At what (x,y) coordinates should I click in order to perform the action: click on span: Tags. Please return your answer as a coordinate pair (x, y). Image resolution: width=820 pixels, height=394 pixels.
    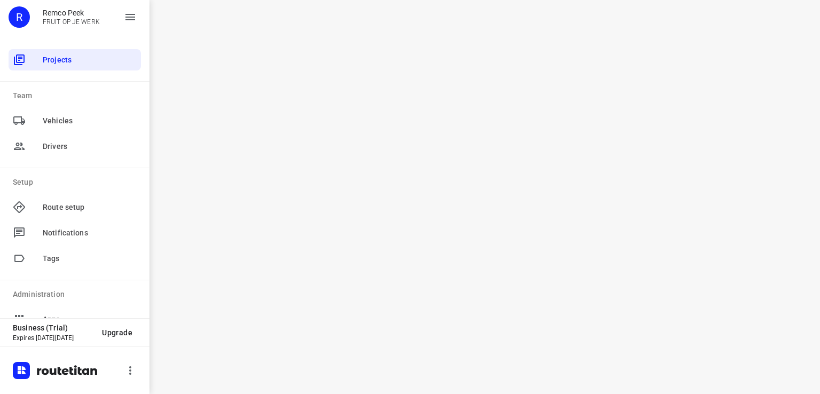
    Looking at the image, I should click on (90, 258).